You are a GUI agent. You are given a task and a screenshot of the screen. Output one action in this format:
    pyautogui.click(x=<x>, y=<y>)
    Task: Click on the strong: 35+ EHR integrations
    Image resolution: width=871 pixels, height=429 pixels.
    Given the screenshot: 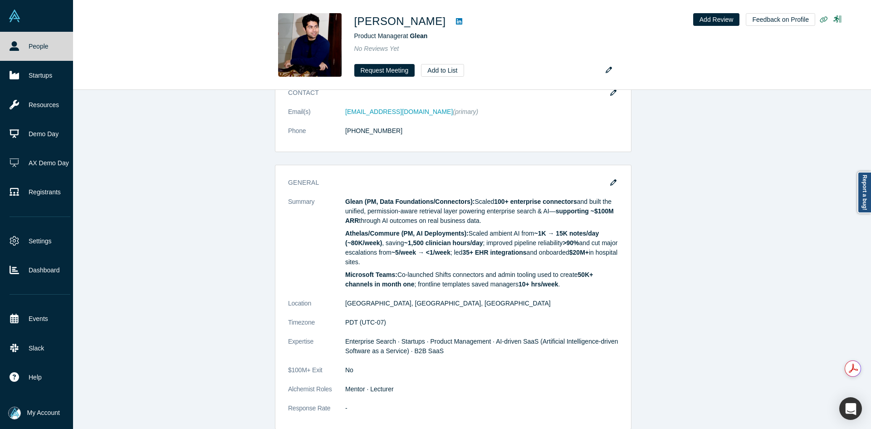 What is the action you would take?
    pyautogui.click(x=494, y=252)
    